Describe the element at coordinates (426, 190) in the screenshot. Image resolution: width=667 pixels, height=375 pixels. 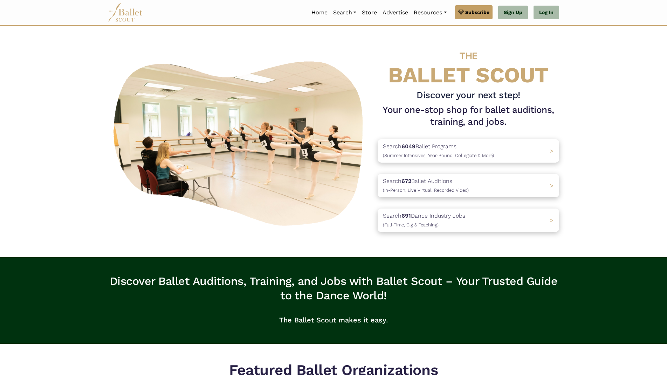
I see `span: (In-Person, Live Virtual, Recorded Video)` at that location.